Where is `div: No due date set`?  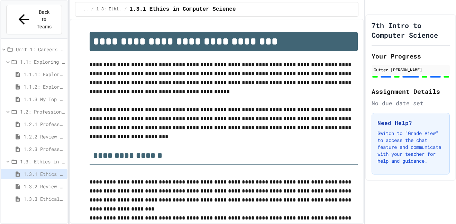 div: No due date set is located at coordinates (410, 103).